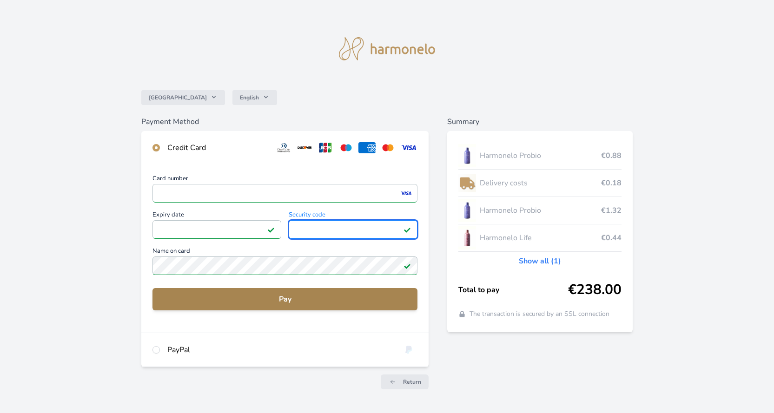  What do you see at coordinates (467, 183) in the screenshot?
I see `img: delivery-lo.png` at bounding box center [467, 183].